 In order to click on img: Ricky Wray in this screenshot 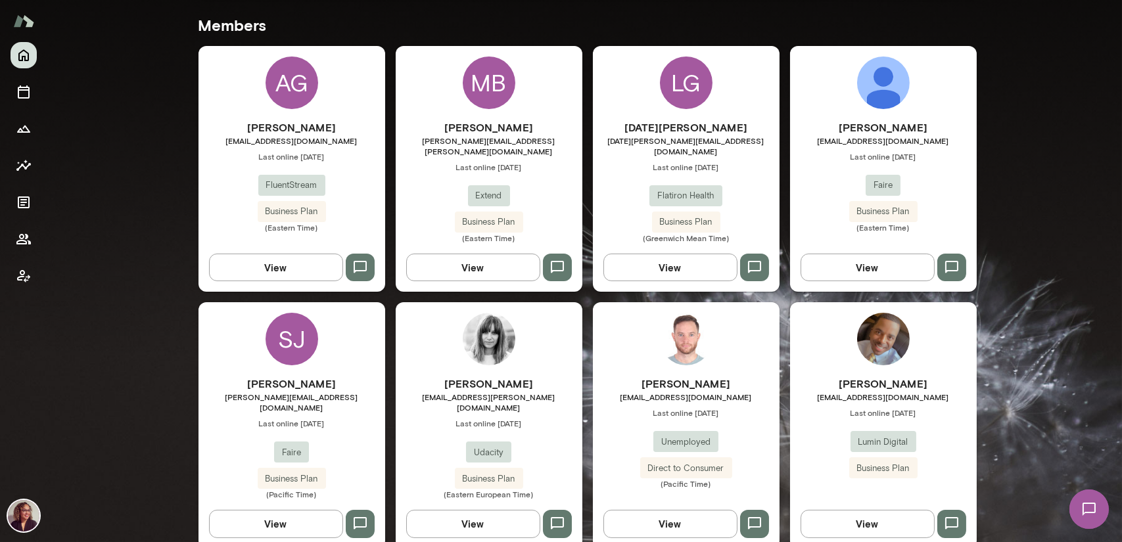, I will do `click(883, 339)`.